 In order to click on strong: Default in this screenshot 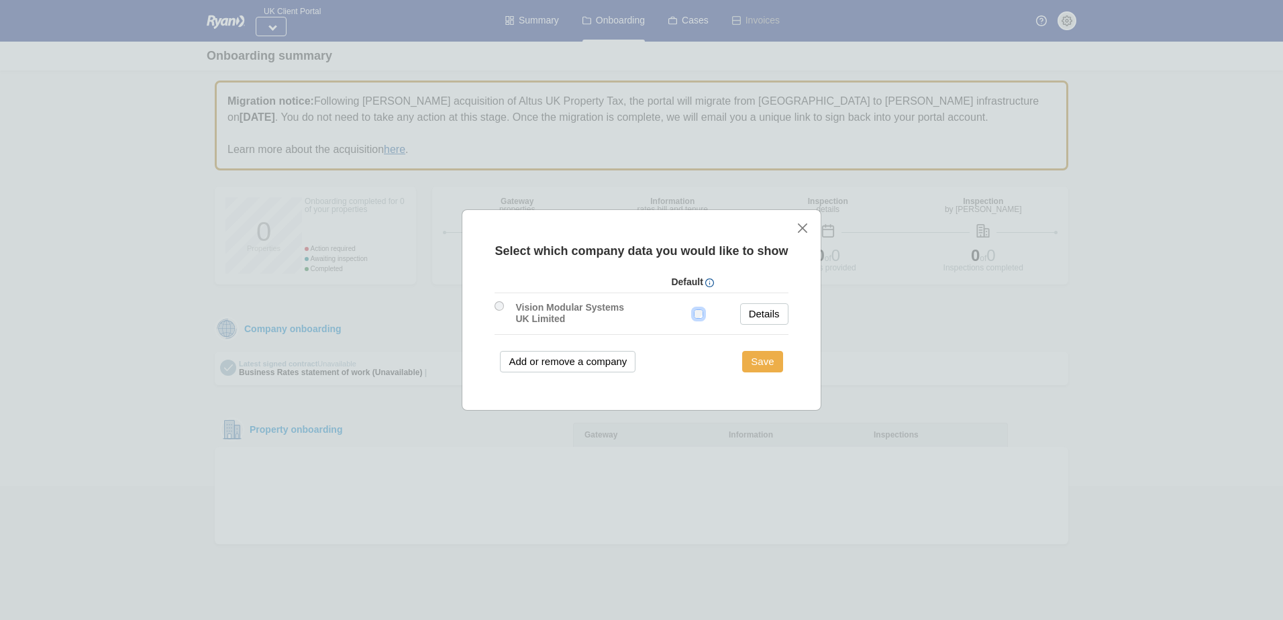, I will do `click(687, 282)`.